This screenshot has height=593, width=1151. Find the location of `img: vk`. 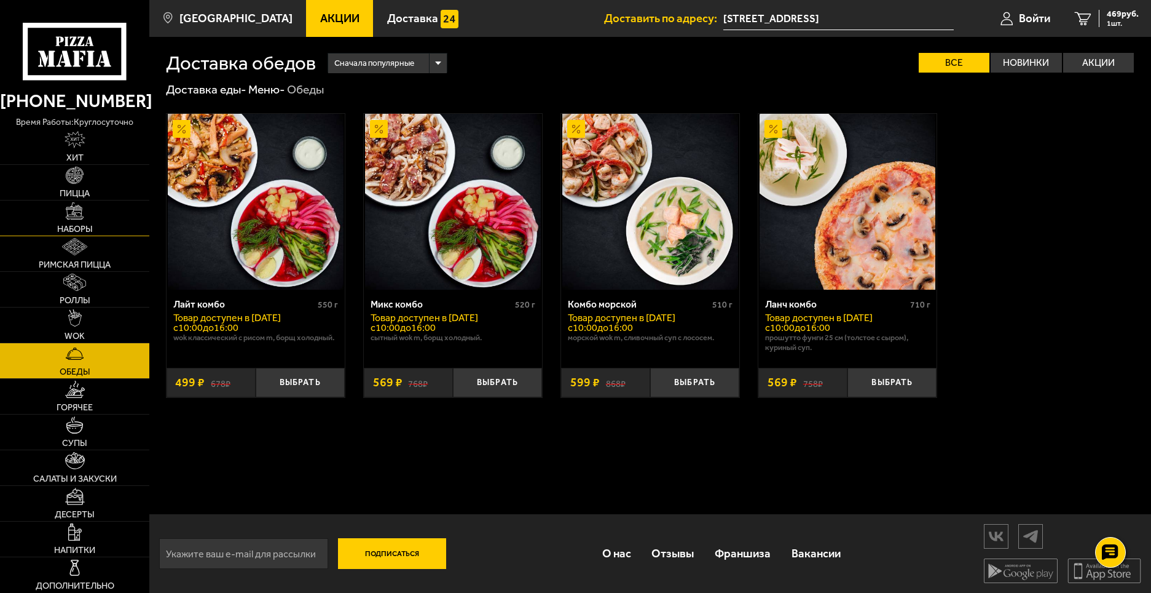

img: vk is located at coordinates (996, 535).